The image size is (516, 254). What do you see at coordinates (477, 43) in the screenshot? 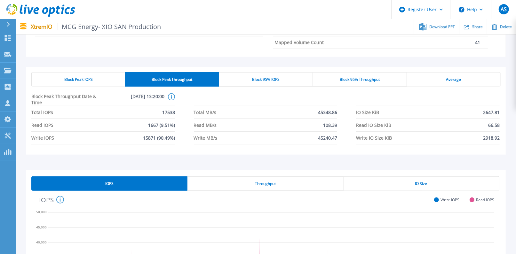
I see `p: 41` at bounding box center [477, 43].